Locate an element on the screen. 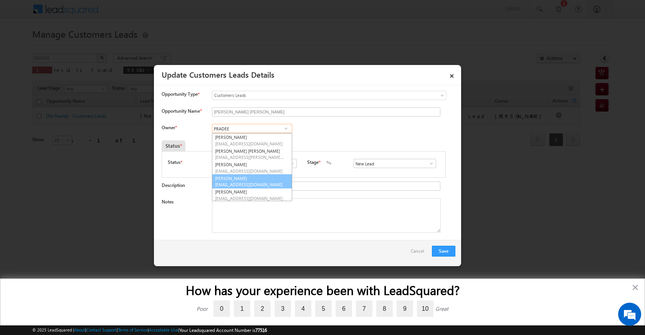 Image resolution: width=645 pixels, height=335 pixels. div: Minimize live chat window is located at coordinates (135, 13).